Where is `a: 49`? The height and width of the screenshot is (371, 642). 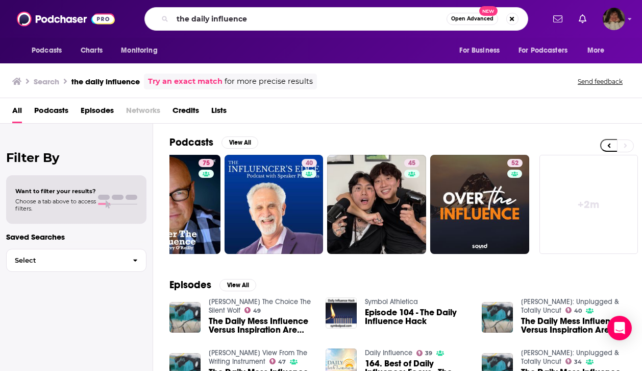 a: 49 is located at coordinates (253, 310).